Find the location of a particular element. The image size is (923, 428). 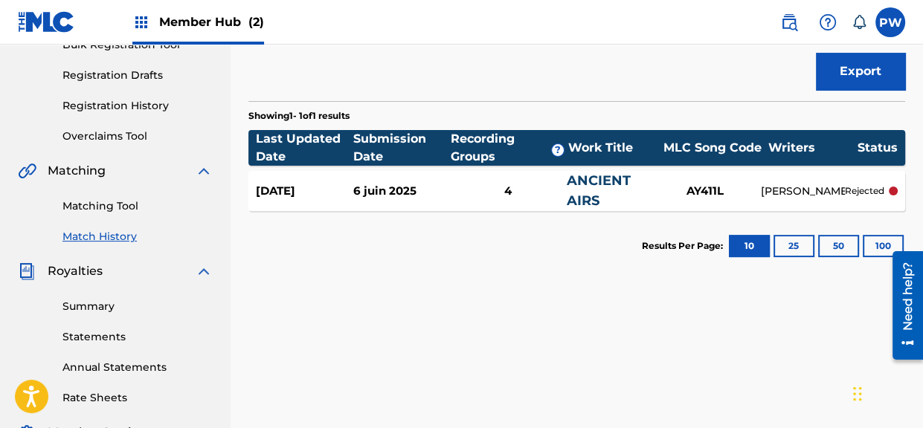

span: Royalties is located at coordinates (75, 271).